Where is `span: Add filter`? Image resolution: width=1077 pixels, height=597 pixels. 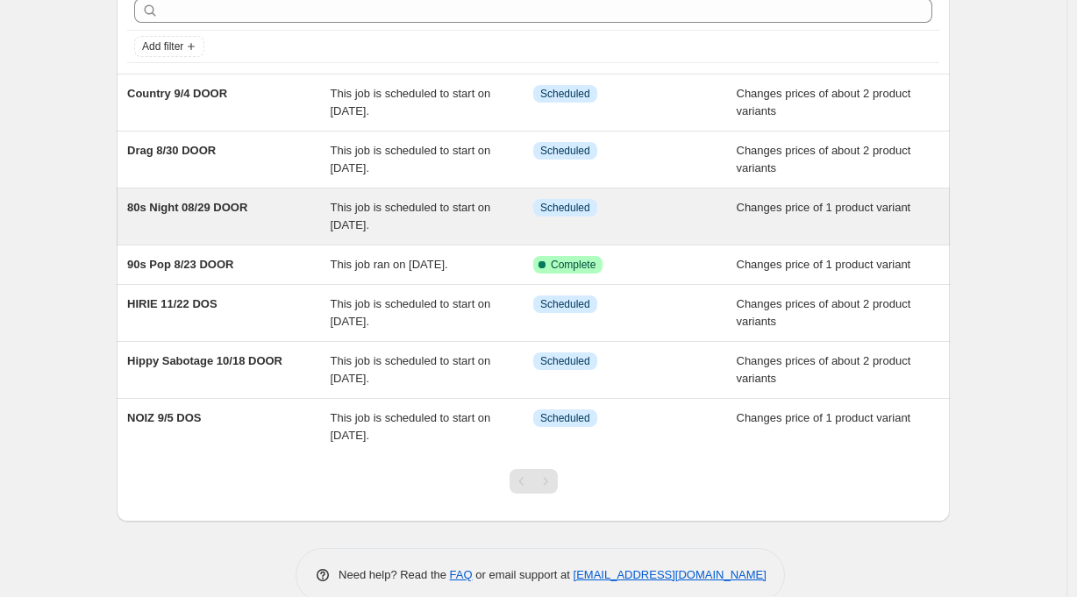
span: Add filter is located at coordinates (162, 46).